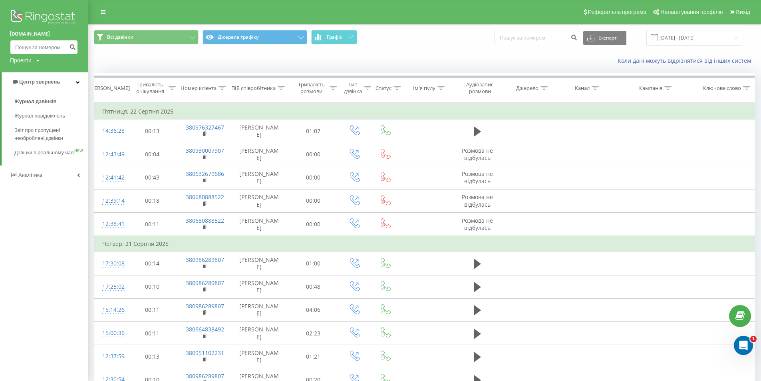 The width and height of the screenshot is (761, 381). Describe the element at coordinates (313, 263) in the screenshot. I see `td: 01:00` at that location.